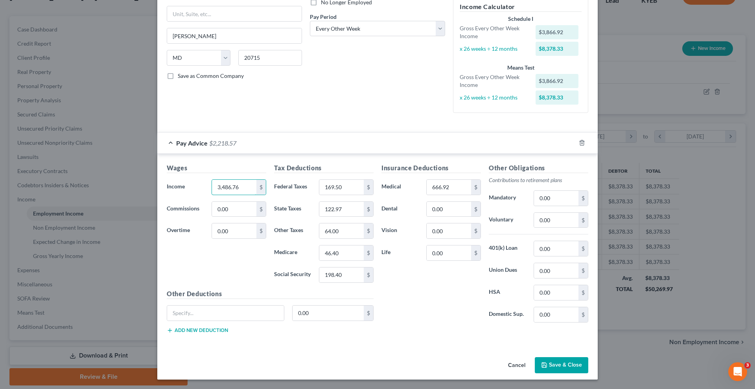 This screenshot has width=755, height=389. What do you see at coordinates (521, 7) in the screenshot?
I see `h5: Income Calculator` at bounding box center [521, 7].